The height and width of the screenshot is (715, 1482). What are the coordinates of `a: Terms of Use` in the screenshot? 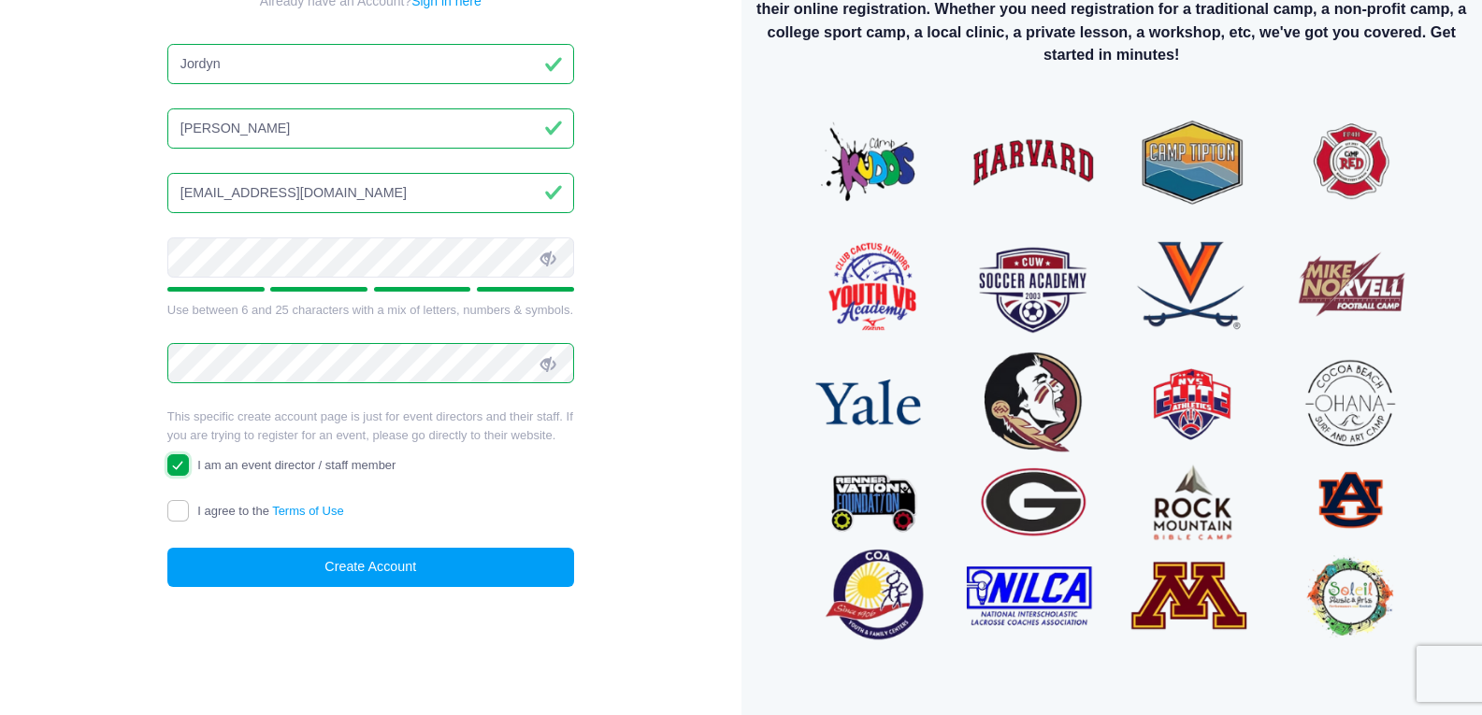 It's located at (308, 511).